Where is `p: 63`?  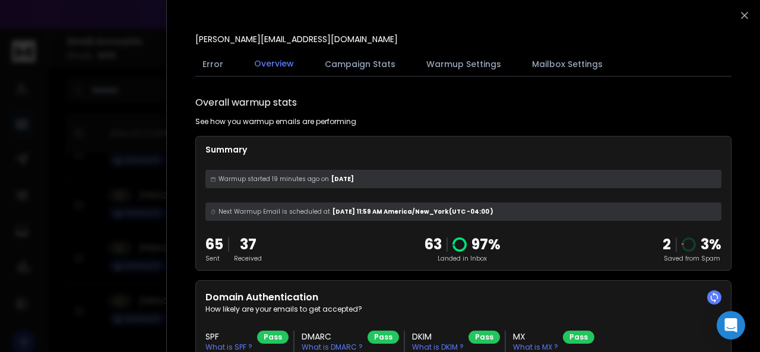
p: 63 is located at coordinates (433, 244).